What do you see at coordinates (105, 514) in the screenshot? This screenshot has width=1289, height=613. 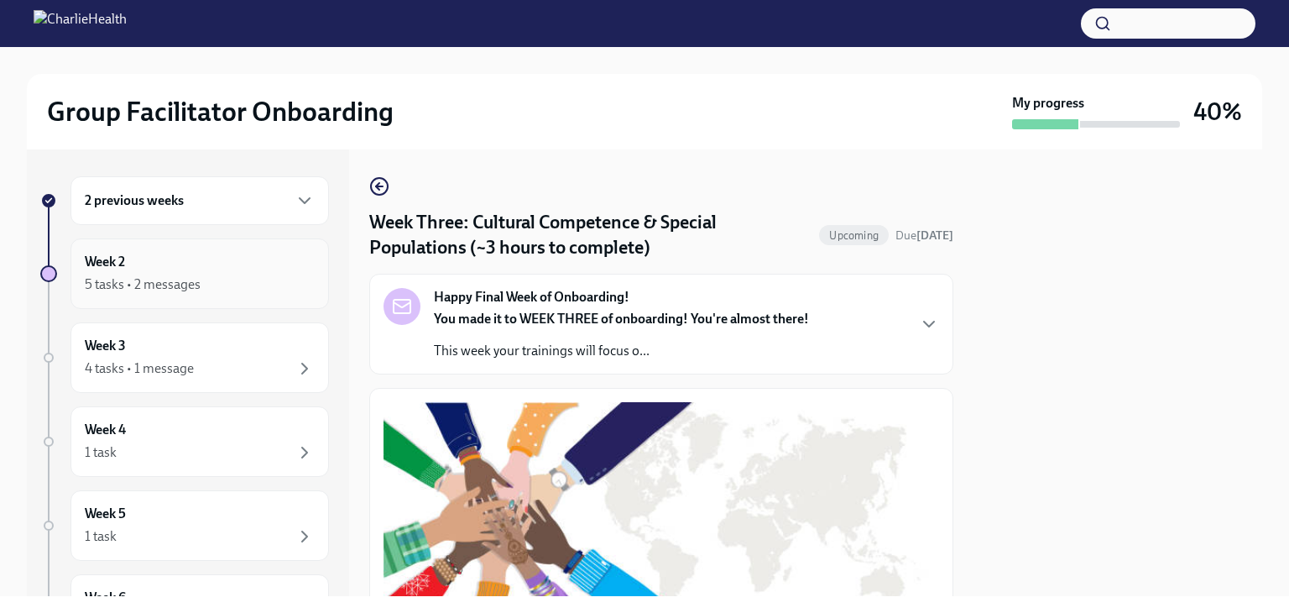 I see `h6: Week 5` at bounding box center [105, 514].